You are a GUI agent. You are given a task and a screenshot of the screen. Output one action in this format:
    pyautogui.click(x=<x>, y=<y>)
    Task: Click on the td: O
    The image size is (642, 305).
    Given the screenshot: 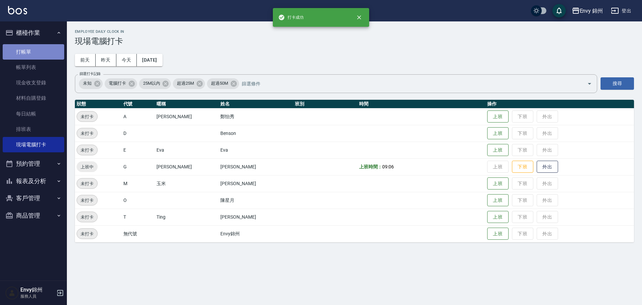 What is the action you would take?
    pyautogui.click(x=138, y=200)
    